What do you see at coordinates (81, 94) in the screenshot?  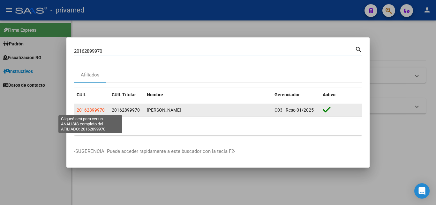 I see `span: CUIL` at bounding box center [81, 94].